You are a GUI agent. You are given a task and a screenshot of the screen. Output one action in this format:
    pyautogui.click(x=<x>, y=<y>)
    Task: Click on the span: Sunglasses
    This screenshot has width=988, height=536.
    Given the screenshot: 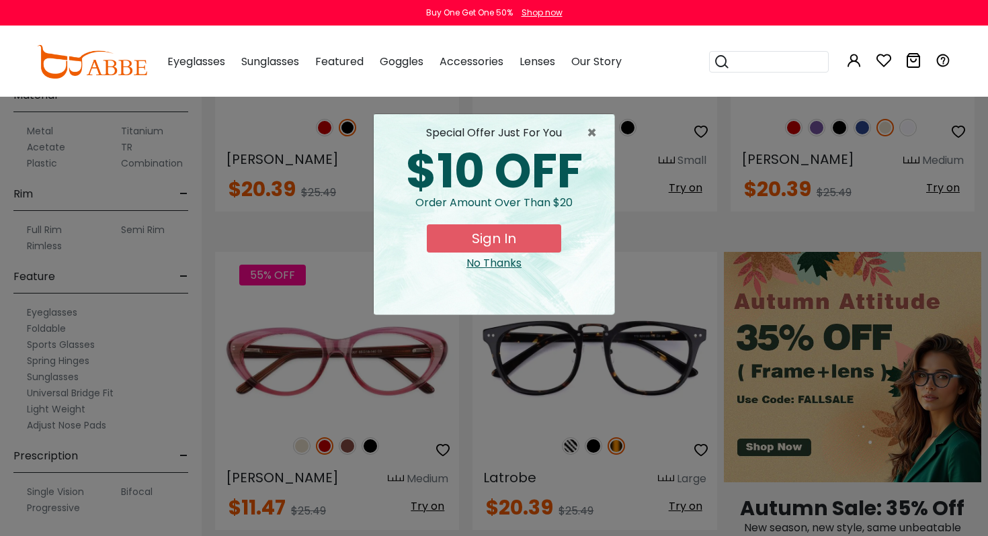 What is the action you would take?
    pyautogui.click(x=270, y=61)
    